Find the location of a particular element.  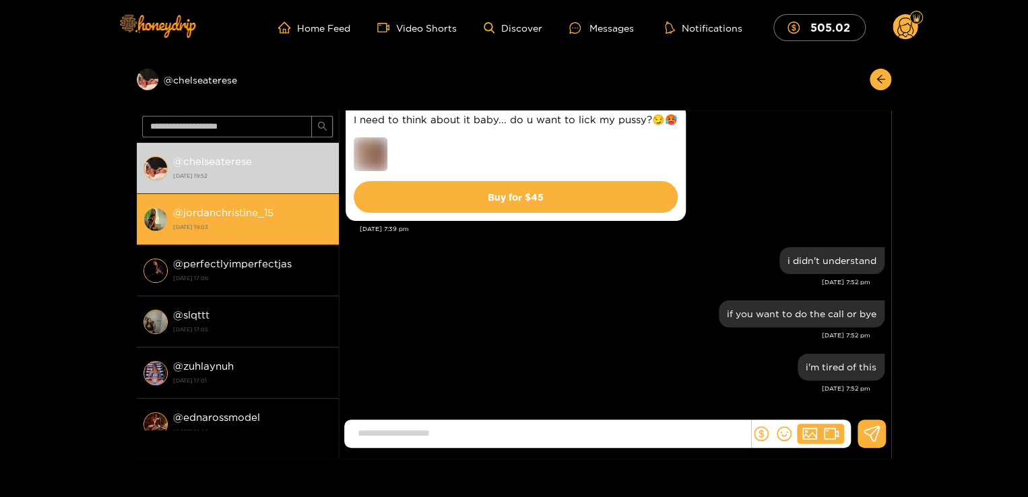

button: 505.02 is located at coordinates (819, 27).